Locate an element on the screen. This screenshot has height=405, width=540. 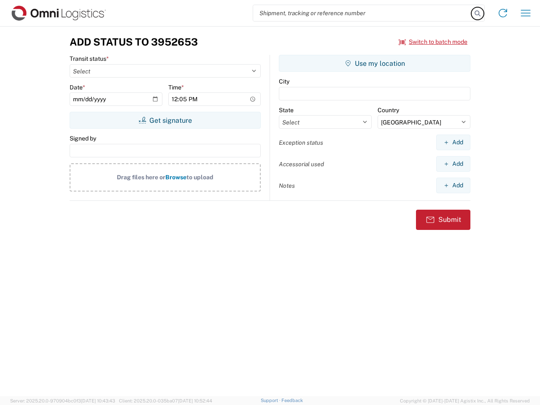
label: Signed by is located at coordinates (83, 138).